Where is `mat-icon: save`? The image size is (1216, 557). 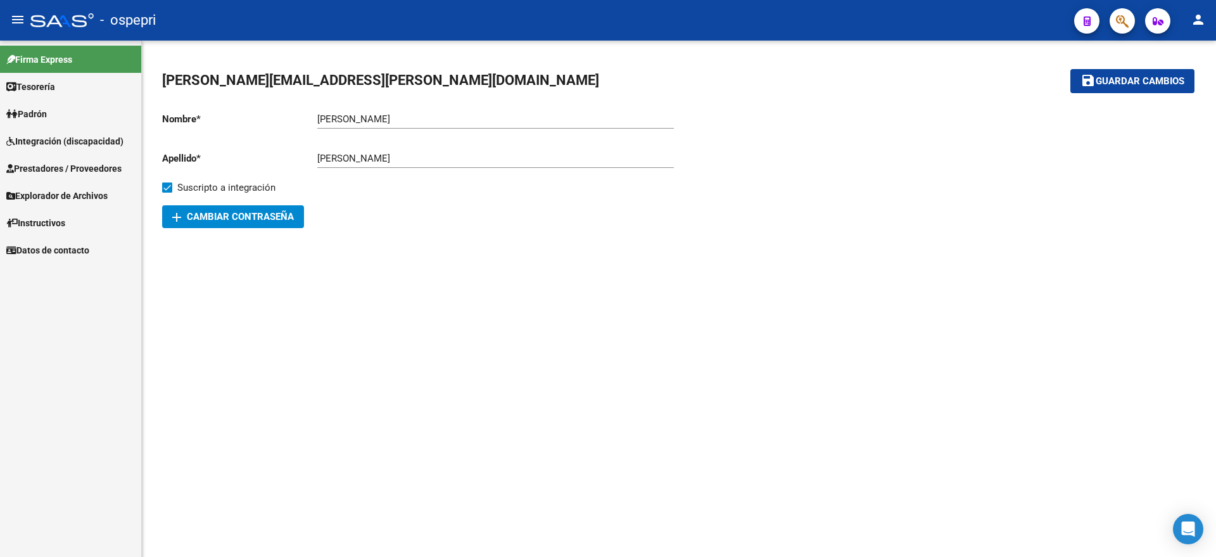
mat-icon: save is located at coordinates (1088, 80).